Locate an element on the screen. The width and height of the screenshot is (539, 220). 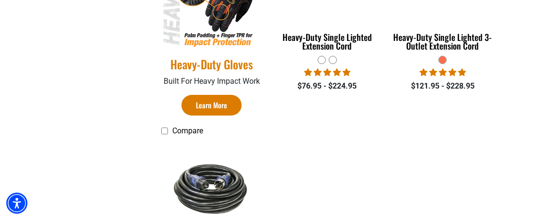
a: Heavy-Duty Gloves is located at coordinates (212, 64).